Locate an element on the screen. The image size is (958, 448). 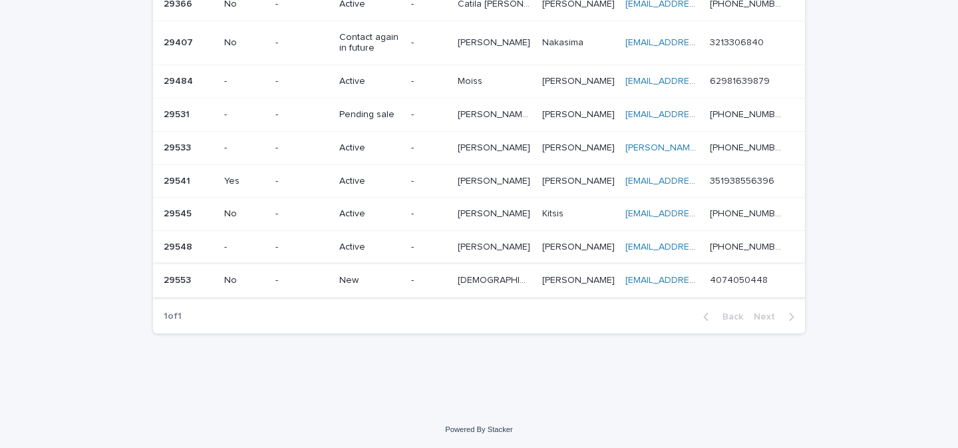
p: 29553 is located at coordinates (178, 279).